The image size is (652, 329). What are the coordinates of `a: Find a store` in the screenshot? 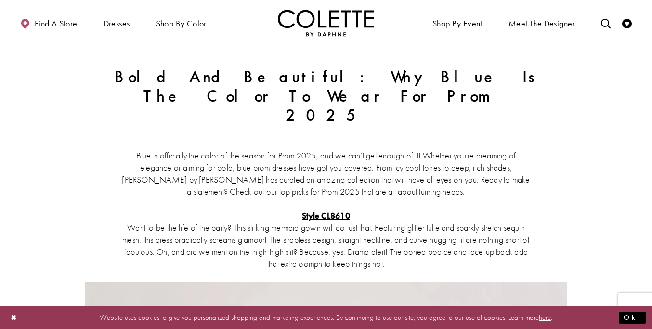 It's located at (49, 23).